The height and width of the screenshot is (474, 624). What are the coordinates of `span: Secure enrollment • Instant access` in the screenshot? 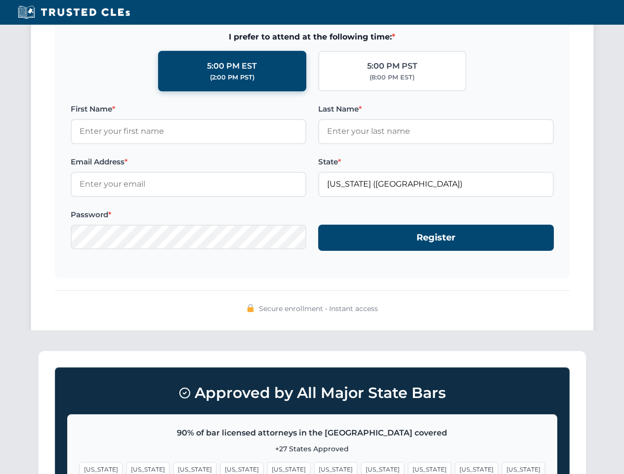 It's located at (318, 309).